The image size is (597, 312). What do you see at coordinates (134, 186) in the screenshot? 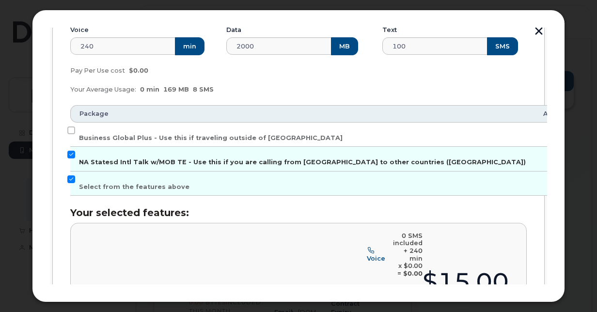
I see `span: Select from the features above` at bounding box center [134, 186].